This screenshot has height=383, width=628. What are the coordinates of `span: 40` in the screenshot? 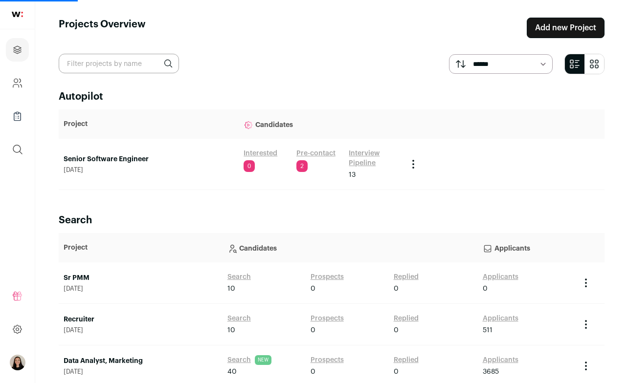 It's located at (232, 372).